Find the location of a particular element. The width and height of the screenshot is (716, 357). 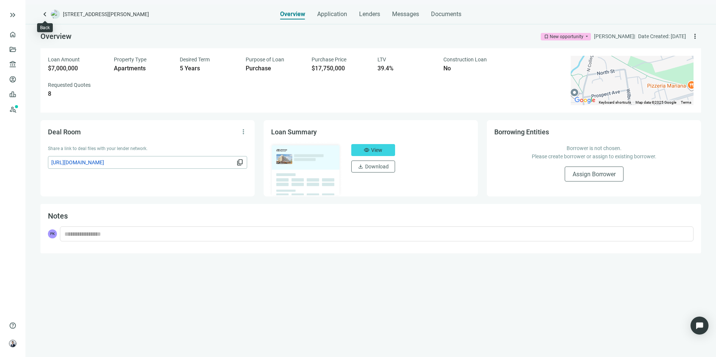

a: keyboard_arrow_left is located at coordinates (45, 14).